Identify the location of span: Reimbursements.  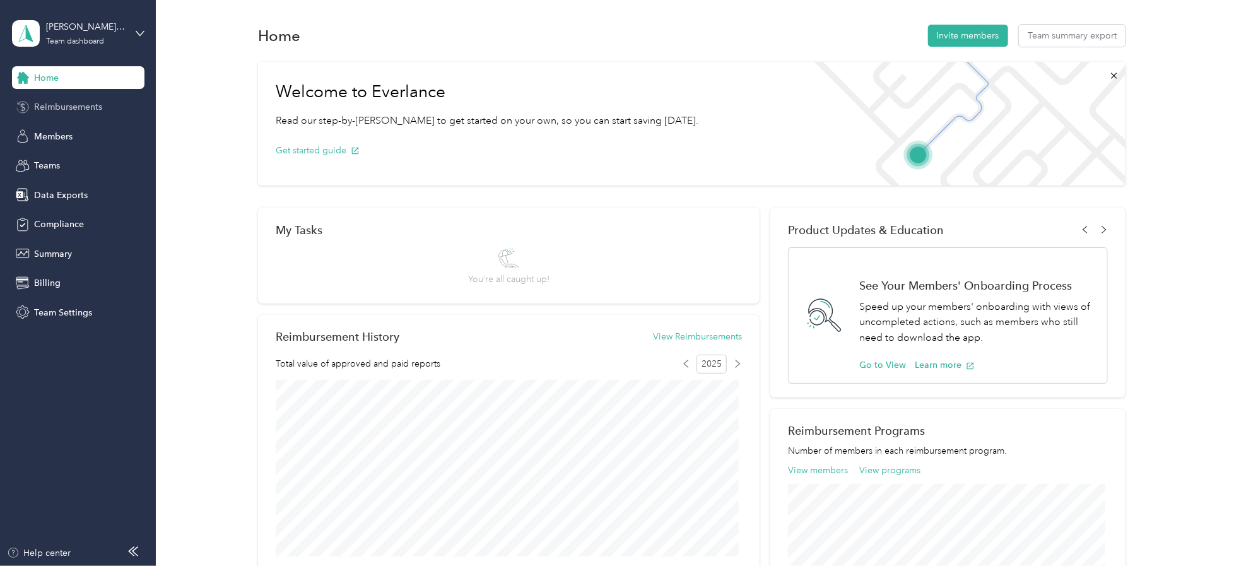
(68, 107).